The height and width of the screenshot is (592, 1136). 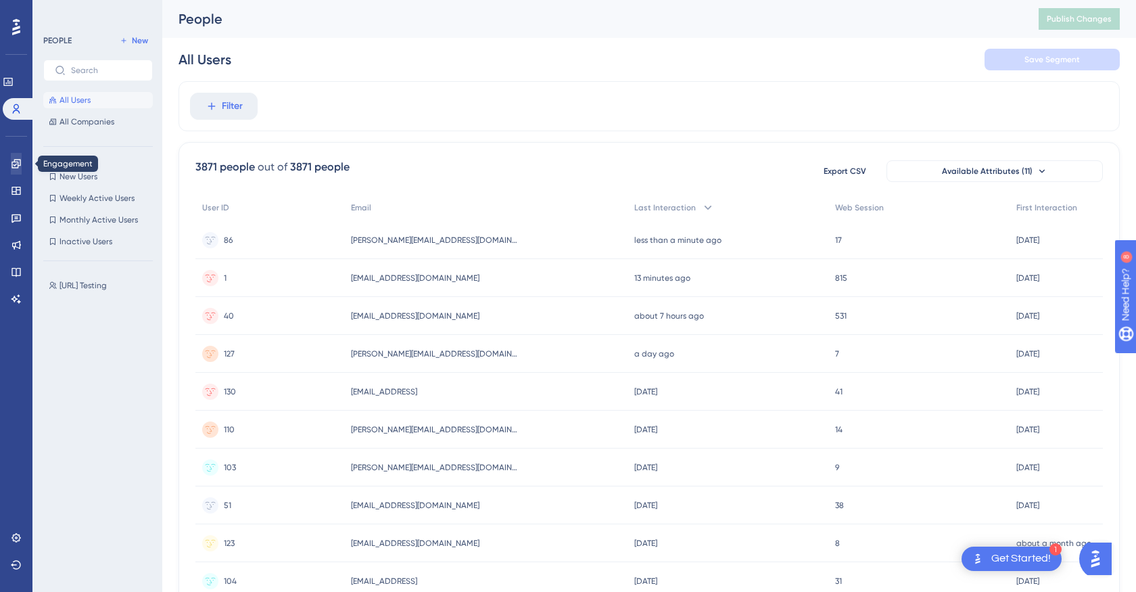 What do you see at coordinates (845, 171) in the screenshot?
I see `span: Export CSV` at bounding box center [845, 171].